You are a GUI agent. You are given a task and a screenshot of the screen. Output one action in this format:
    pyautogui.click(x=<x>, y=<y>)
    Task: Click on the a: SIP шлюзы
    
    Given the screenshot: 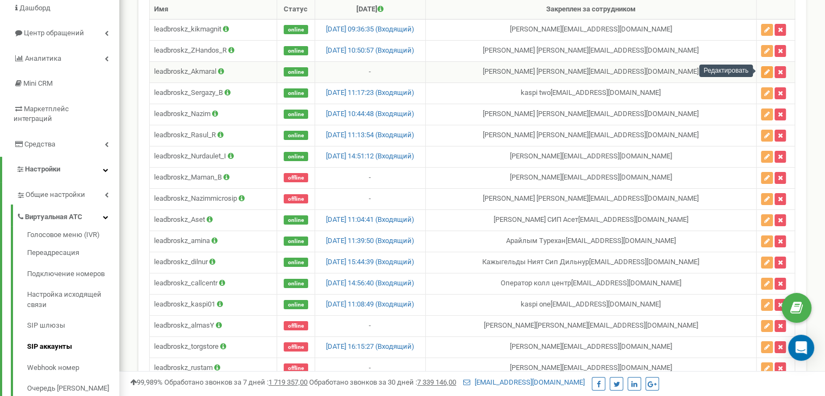 What is the action you would take?
    pyautogui.click(x=73, y=326)
    